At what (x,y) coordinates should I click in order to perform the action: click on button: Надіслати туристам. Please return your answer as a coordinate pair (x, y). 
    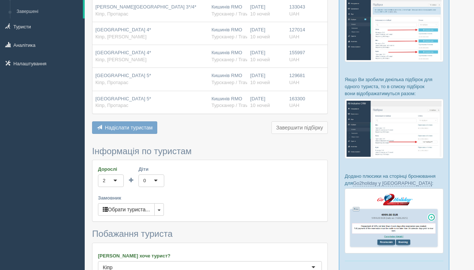
    Looking at the image, I should click on (125, 127).